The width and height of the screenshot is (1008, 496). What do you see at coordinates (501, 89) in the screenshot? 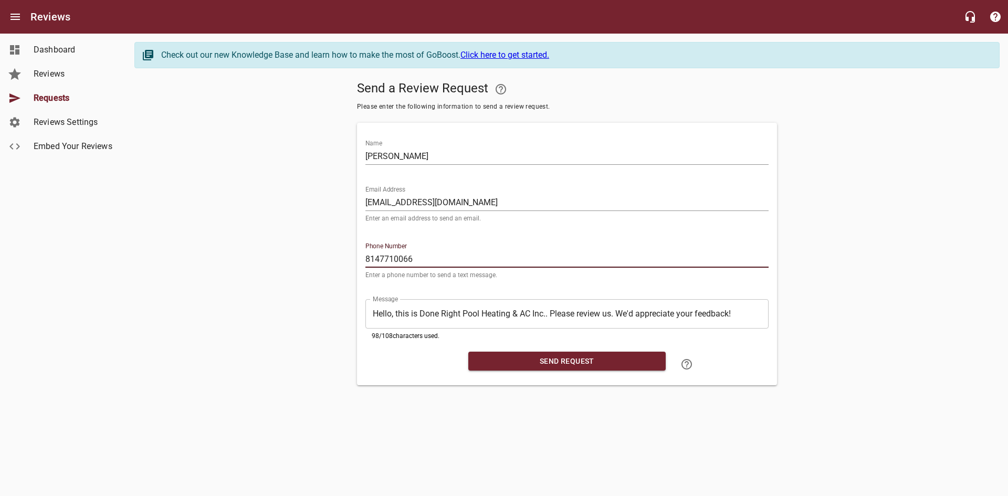
I see `a: Your Google or Facebook account must be connected to "Send a Review Request"` at bounding box center [501, 89].